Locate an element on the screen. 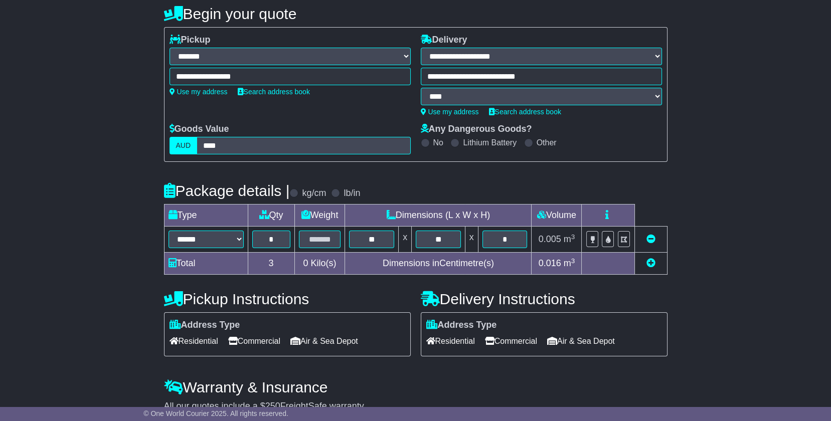  label: AUD is located at coordinates (184, 145).